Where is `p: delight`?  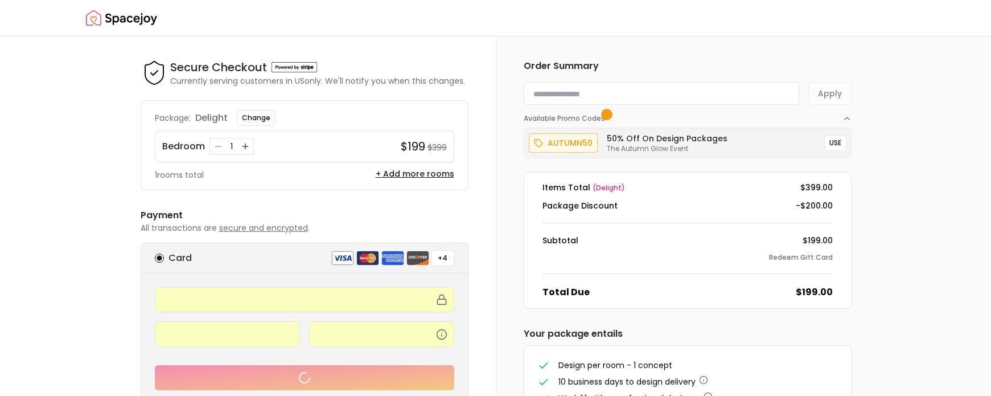 p: delight is located at coordinates (211, 118).